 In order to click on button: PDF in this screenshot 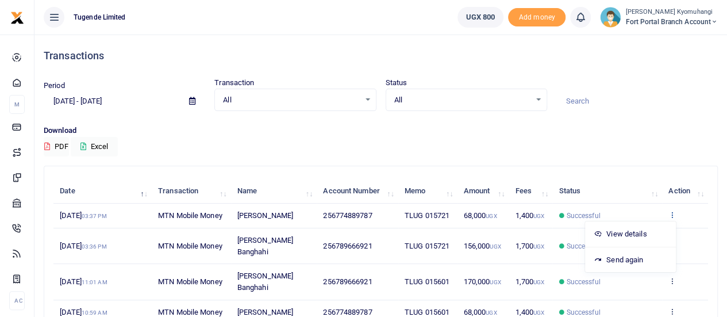, I will do `click(56, 147)`.